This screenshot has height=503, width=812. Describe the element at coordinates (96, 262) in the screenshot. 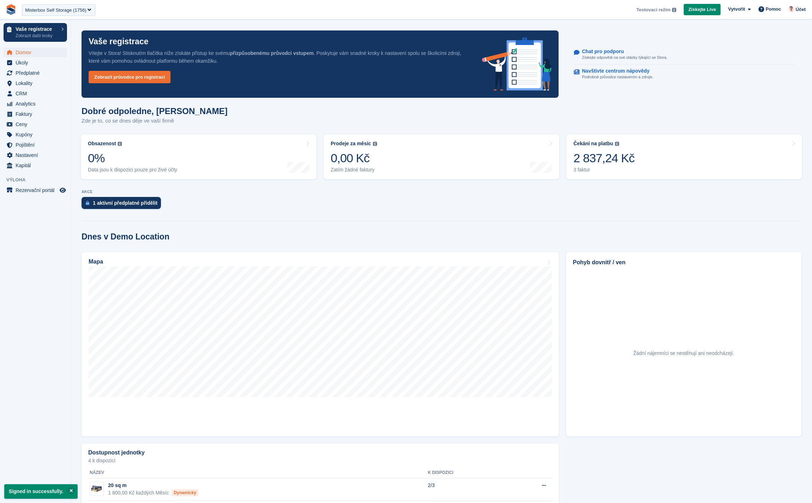

I see `h2: Mapa` at that location.